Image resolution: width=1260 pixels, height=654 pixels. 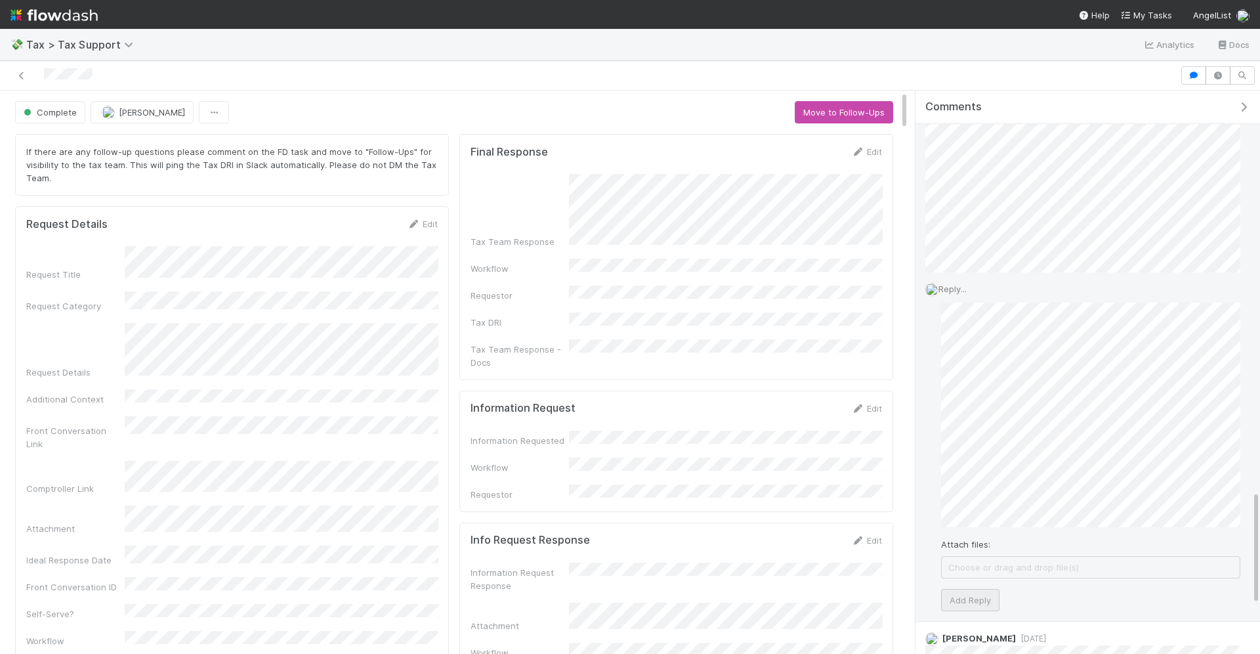 I want to click on div: Front Conversation ID, so click(x=75, y=587).